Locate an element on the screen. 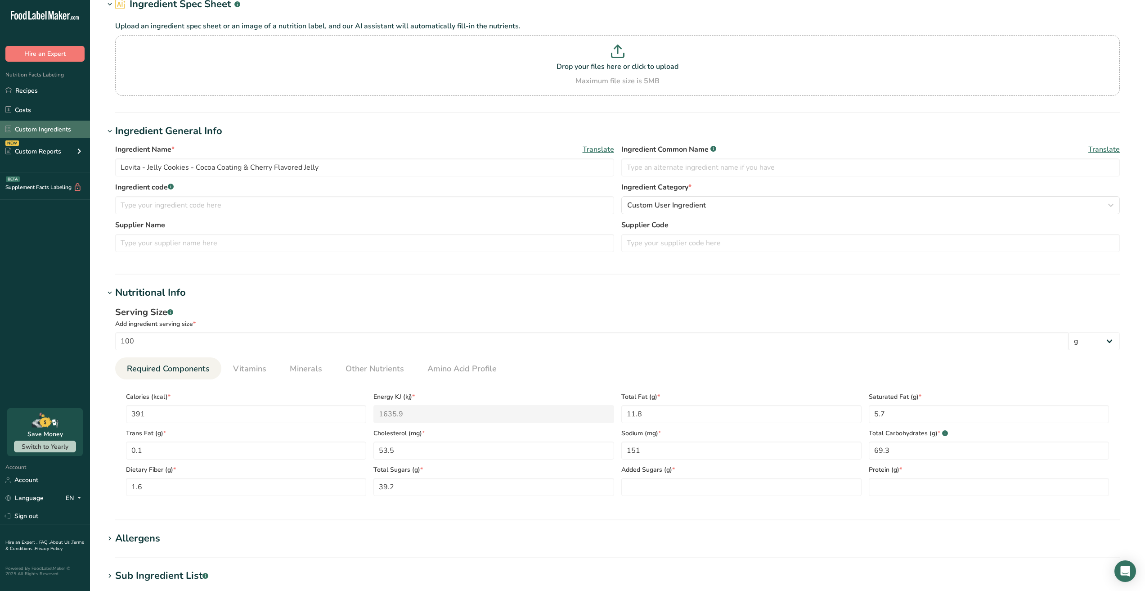 This screenshot has width=1145, height=591. div: Nutritional Info is located at coordinates (150, 292).